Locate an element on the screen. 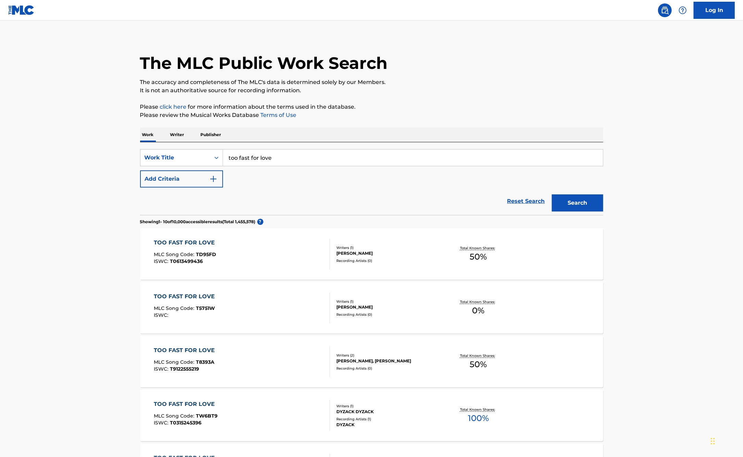  a: Log In is located at coordinates (714, 10).